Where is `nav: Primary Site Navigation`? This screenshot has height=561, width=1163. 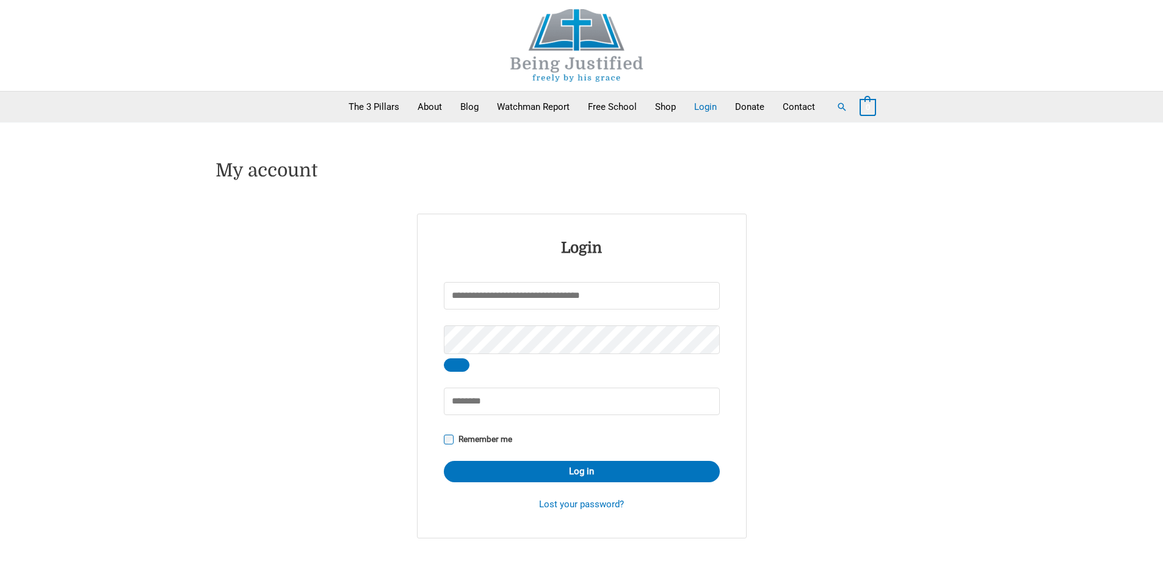
nav: Primary Site Navigation is located at coordinates (582, 107).